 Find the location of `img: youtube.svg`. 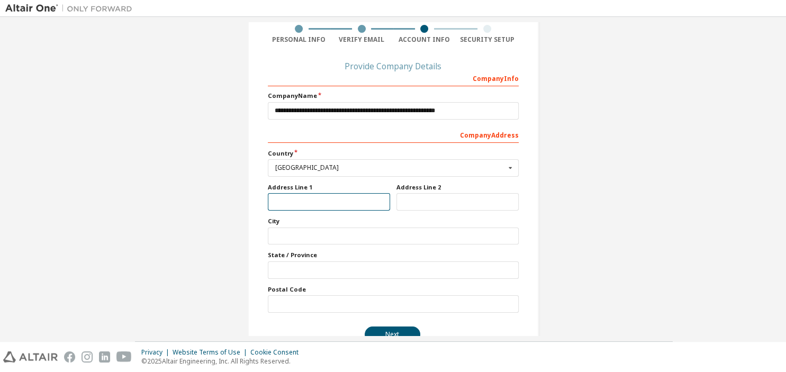

img: youtube.svg is located at coordinates (124, 357).